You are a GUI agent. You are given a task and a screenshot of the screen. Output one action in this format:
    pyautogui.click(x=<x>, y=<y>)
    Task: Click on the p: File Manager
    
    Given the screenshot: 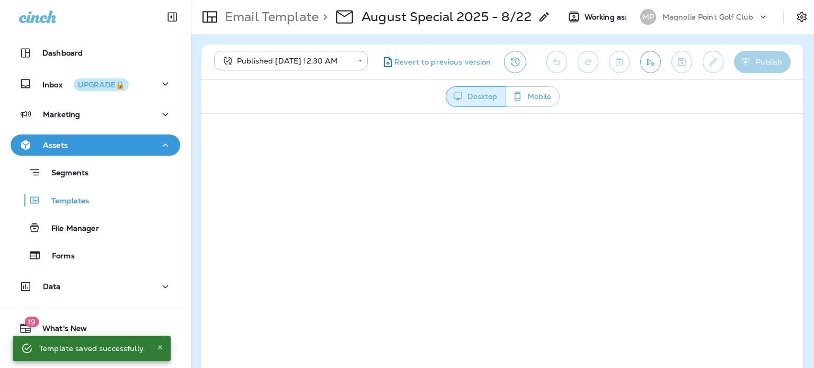 What is the action you would take?
    pyautogui.click(x=70, y=229)
    